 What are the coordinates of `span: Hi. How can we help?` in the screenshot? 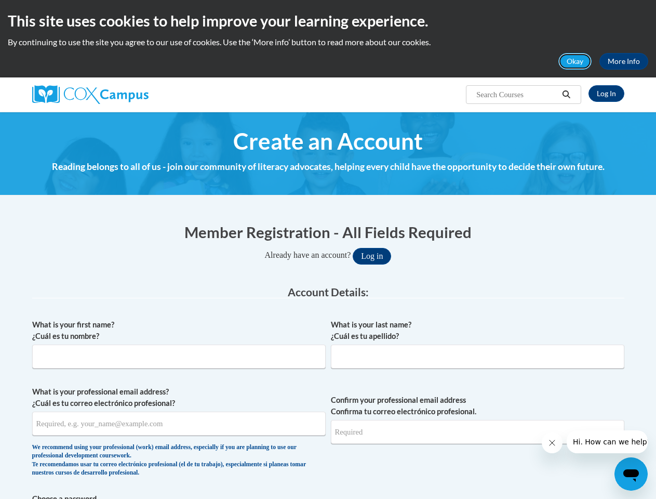 It's located at (45, 11).